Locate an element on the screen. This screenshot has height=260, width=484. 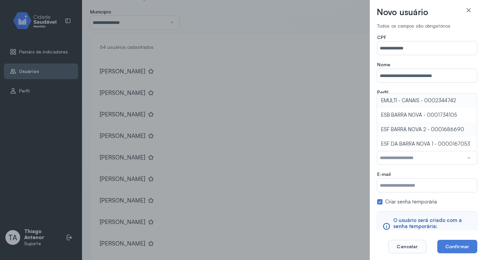
h3: Novo usuário is located at coordinates (402, 12).